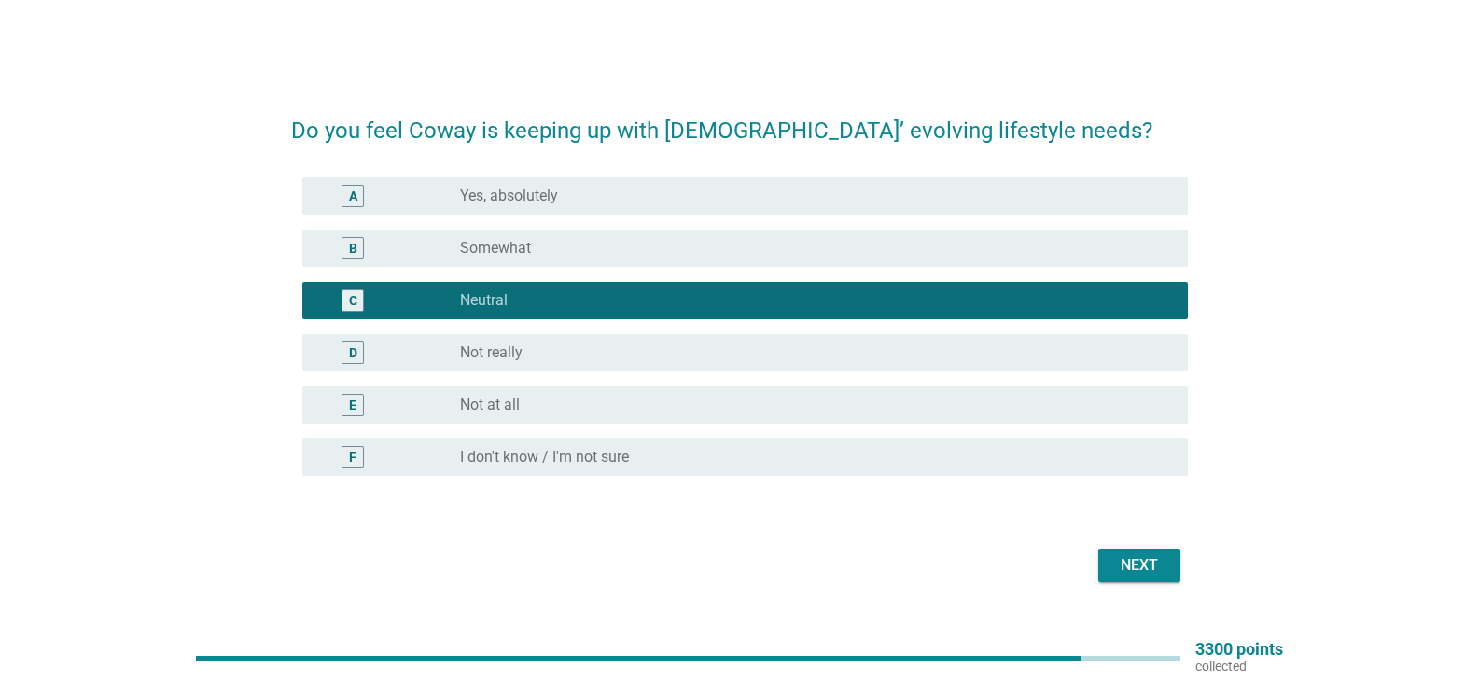 The image size is (1479, 682). Describe the element at coordinates (496, 248) in the screenshot. I see `label: Somewhat` at that location.